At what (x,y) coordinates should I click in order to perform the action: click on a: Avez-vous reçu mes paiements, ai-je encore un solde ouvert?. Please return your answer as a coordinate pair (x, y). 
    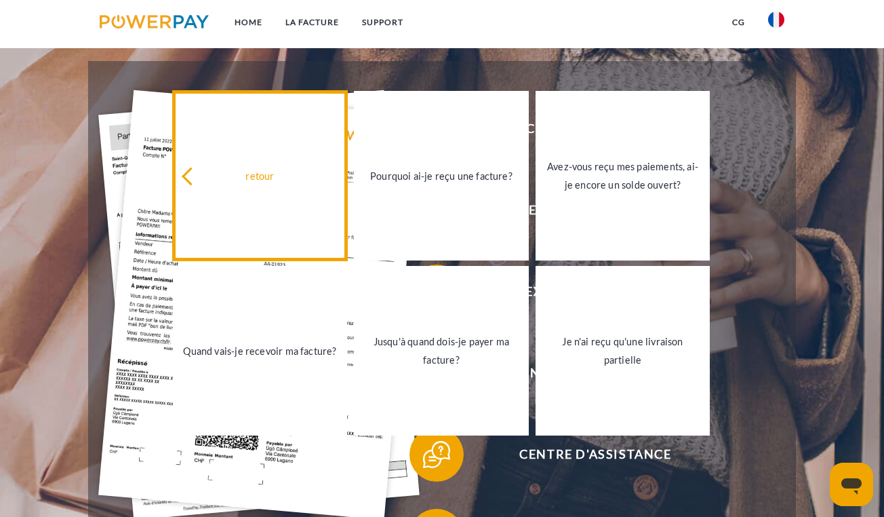
    Looking at the image, I should click on (623, 176).